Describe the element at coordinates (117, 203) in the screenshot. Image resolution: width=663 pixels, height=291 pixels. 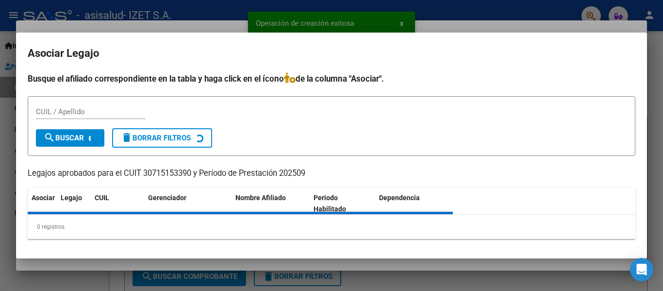
I see `datatable-header-cell: CUIL` at that location.